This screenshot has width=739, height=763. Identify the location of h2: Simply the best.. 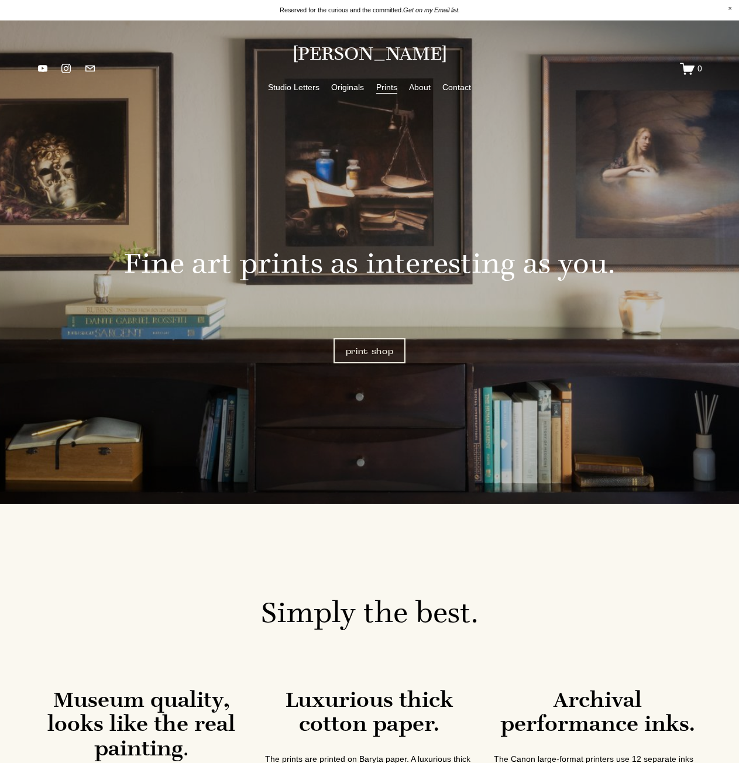
(369, 612).